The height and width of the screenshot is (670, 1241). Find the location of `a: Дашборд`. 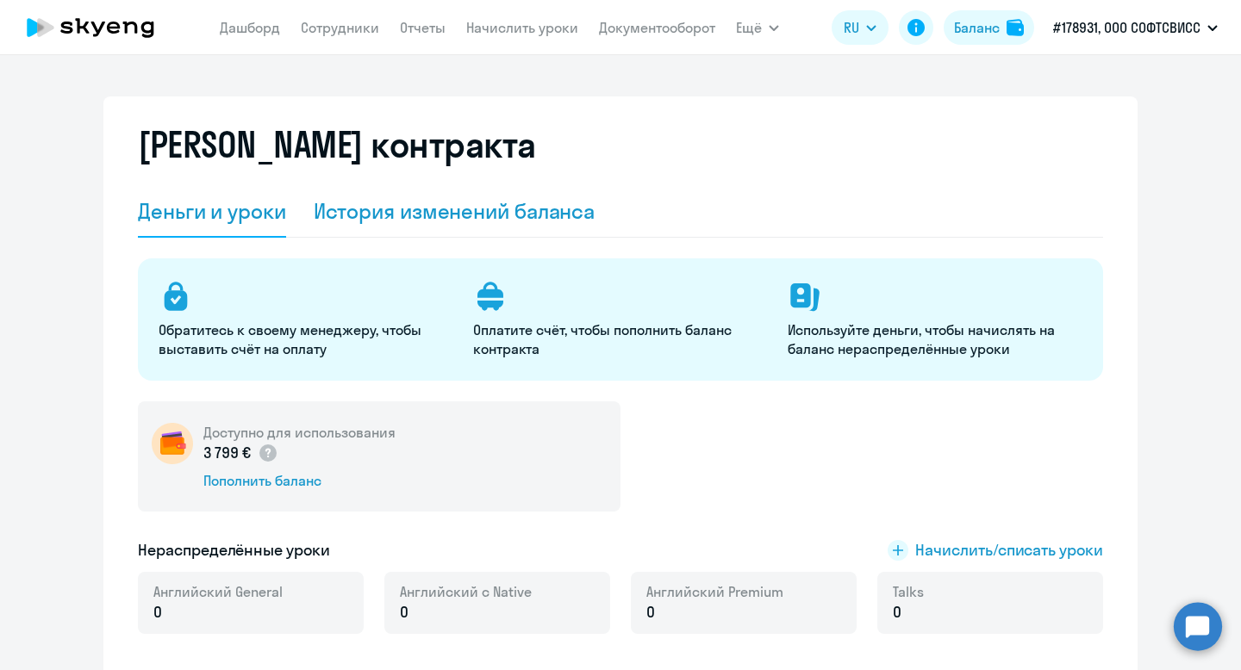

a: Дашборд is located at coordinates (250, 28).